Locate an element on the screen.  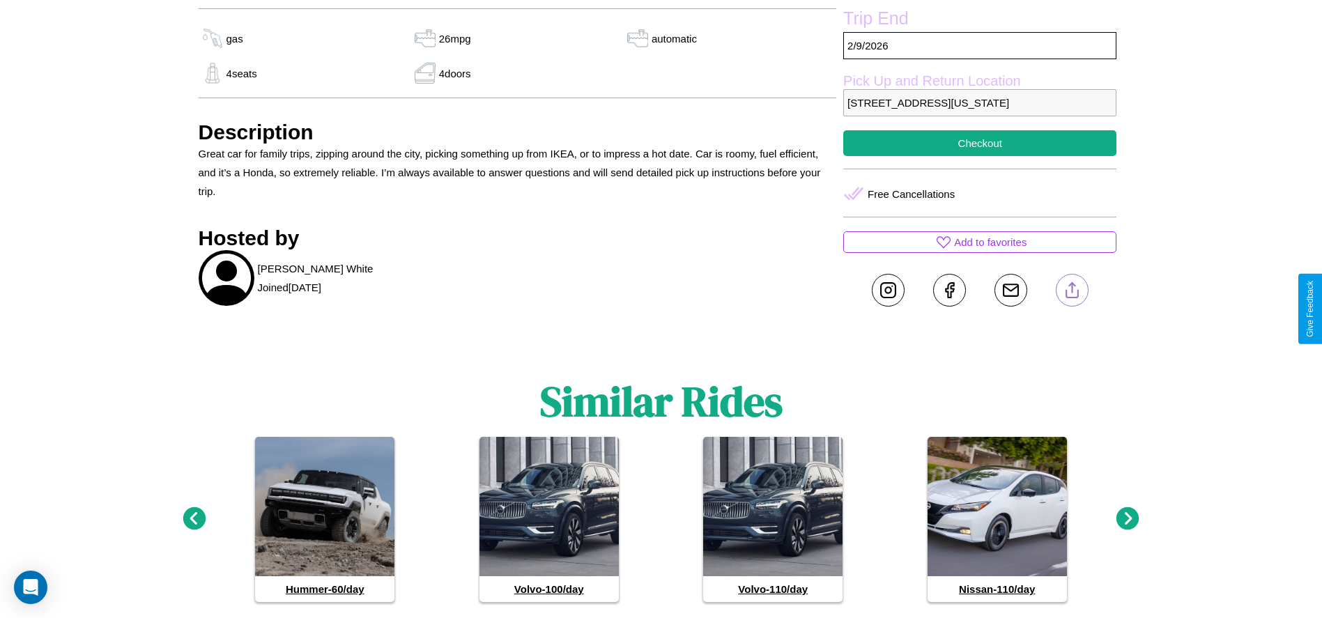
a: Volvo-110/day is located at coordinates (773, 519).